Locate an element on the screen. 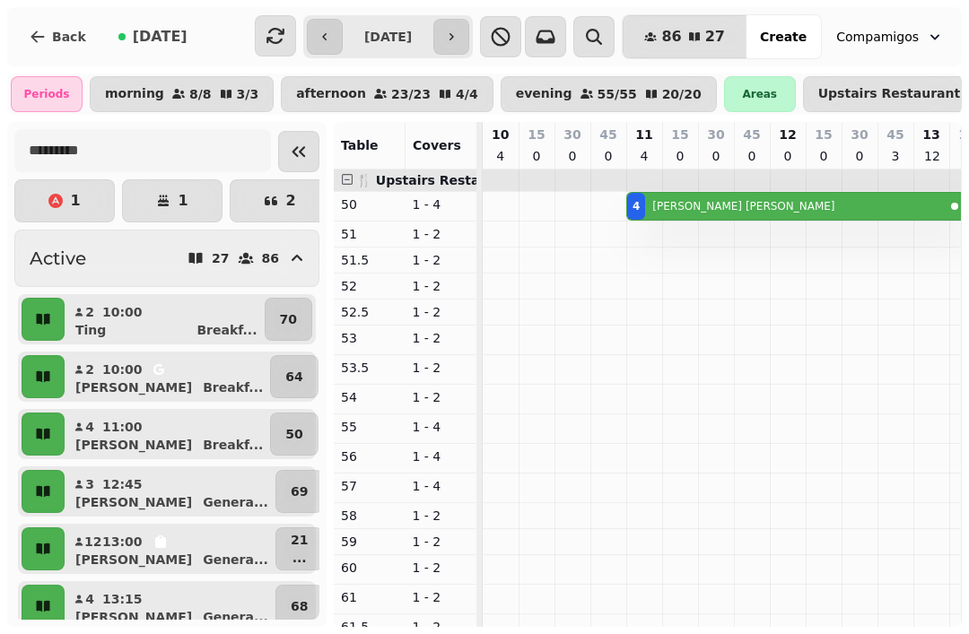  p: 11:00 is located at coordinates (122, 427).